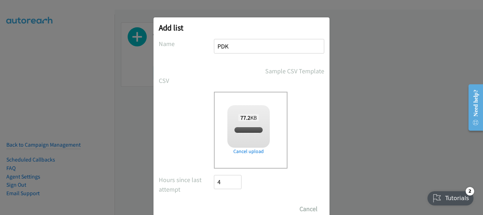  What do you see at coordinates (186, 43) in the screenshot?
I see `label: Name` at bounding box center [186, 43].